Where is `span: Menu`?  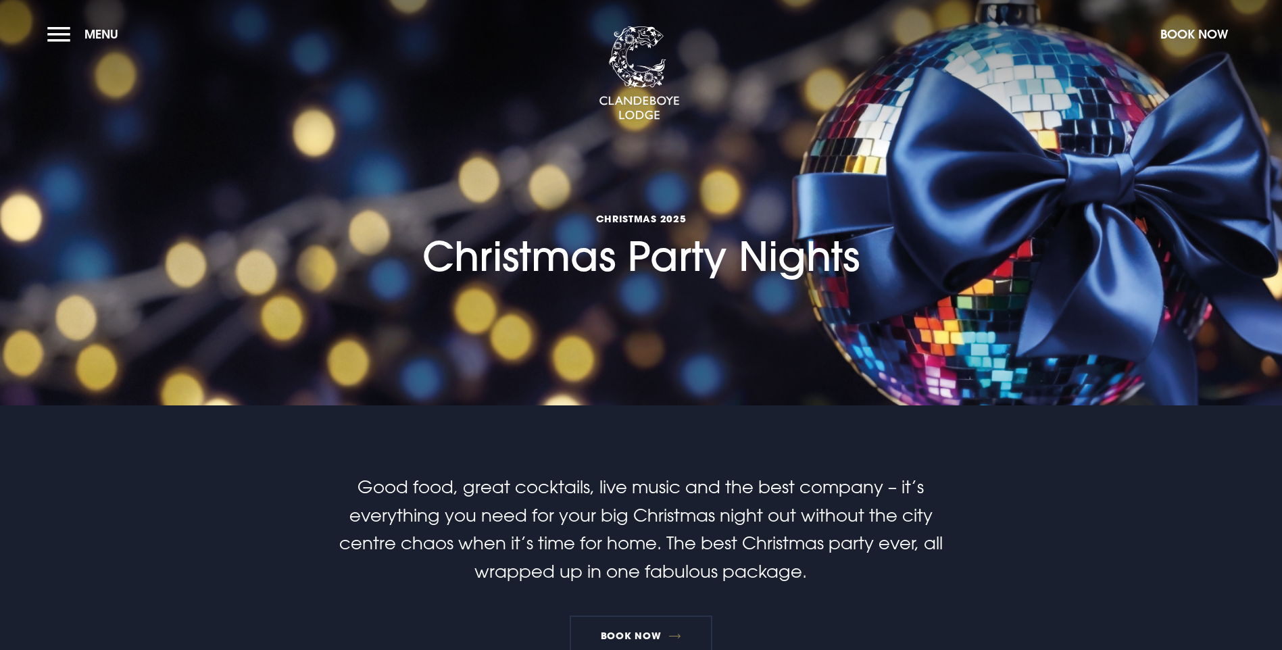
span: Menu is located at coordinates (101, 34).